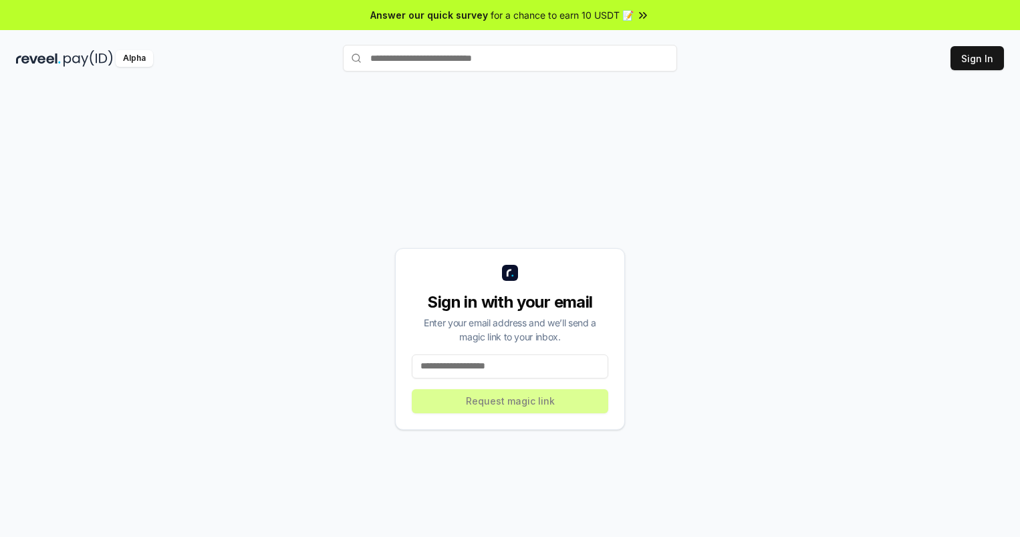 This screenshot has width=1020, height=537. I want to click on div: Sign in with your email, so click(510, 302).